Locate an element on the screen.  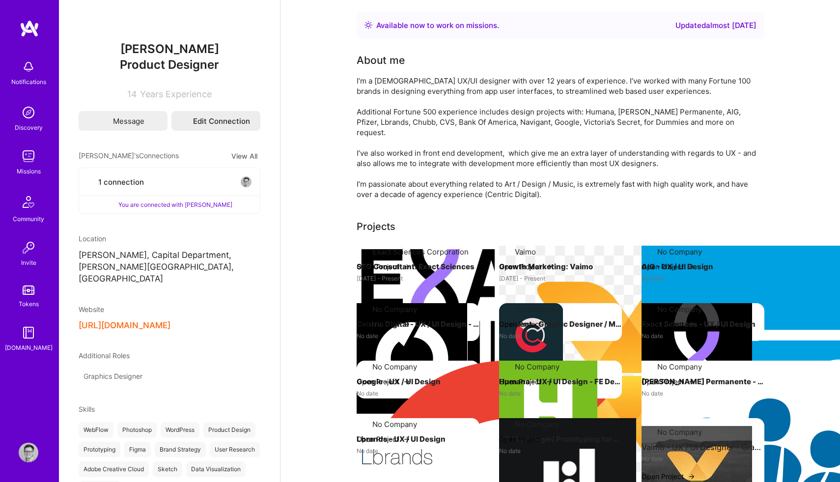
h4: Centric Digital - UX / UI Design - FE Developer is located at coordinates (418, 324).